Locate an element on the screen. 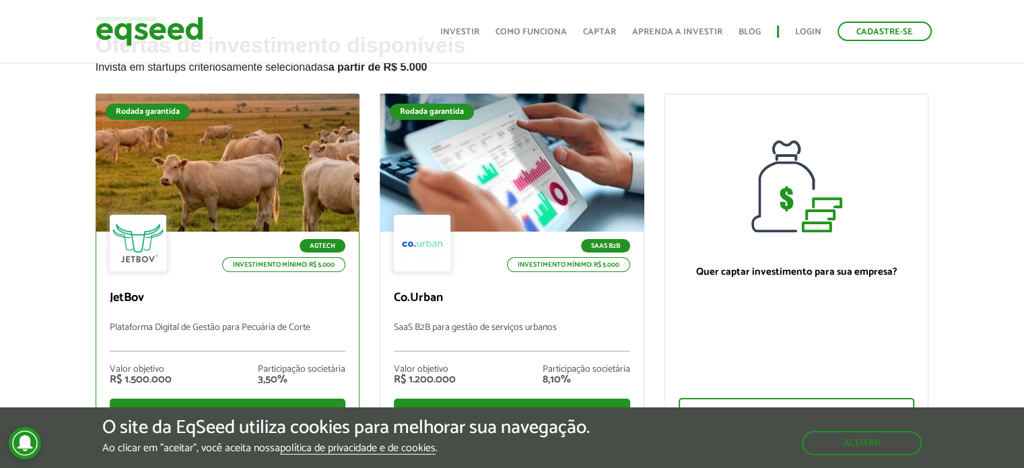  strong: a partir de R$ 5.000 is located at coordinates (378, 67).